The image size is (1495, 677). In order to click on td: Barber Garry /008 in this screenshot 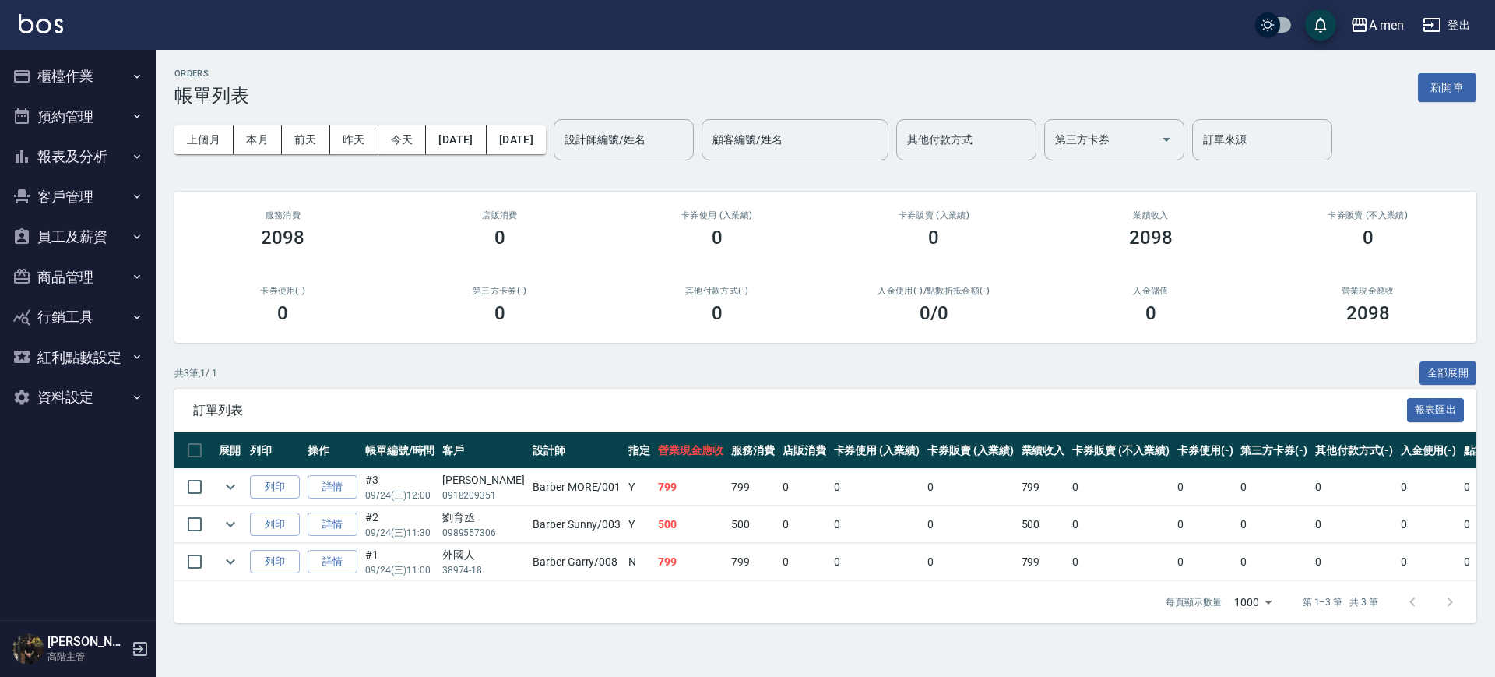, I will do `click(576, 561)`.